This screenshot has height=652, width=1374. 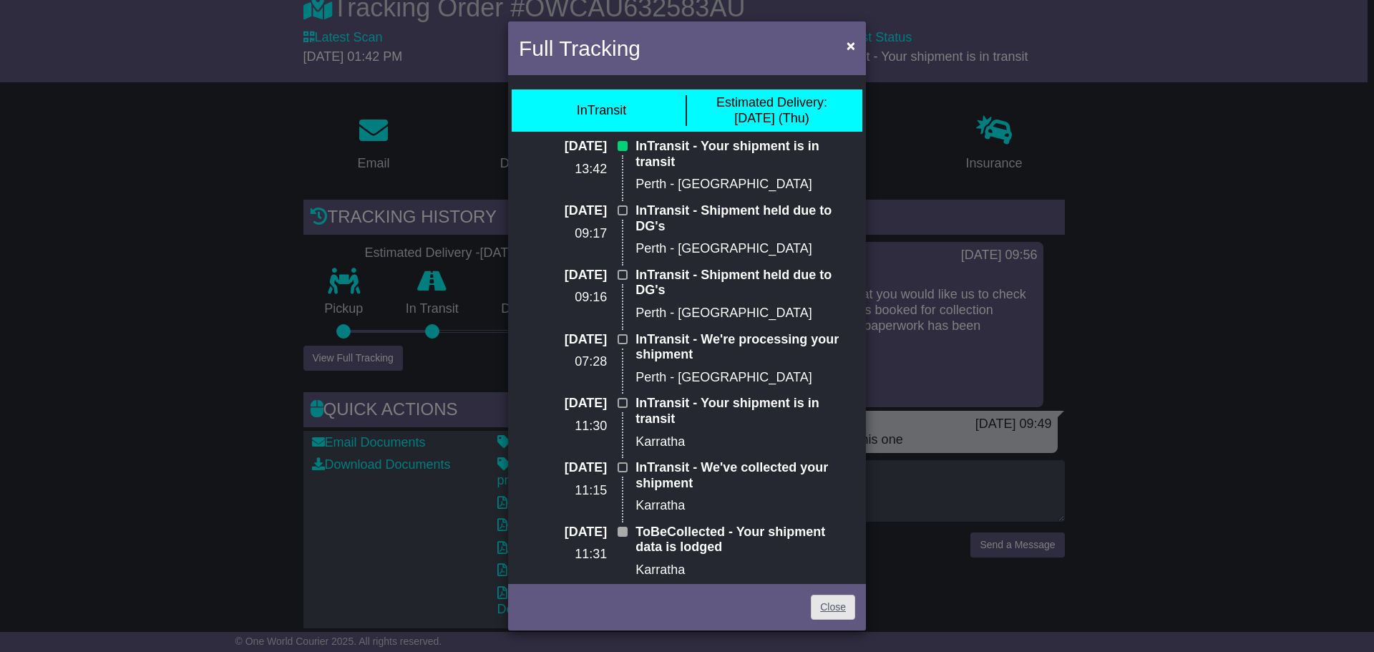 What do you see at coordinates (563, 362) in the screenshot?
I see `p: 07:28` at bounding box center [563, 362].